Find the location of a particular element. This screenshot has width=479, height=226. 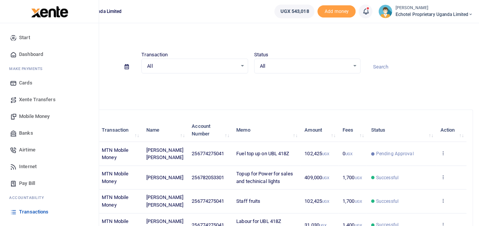

th: Status: activate to sort column ascending is located at coordinates (401, 130).